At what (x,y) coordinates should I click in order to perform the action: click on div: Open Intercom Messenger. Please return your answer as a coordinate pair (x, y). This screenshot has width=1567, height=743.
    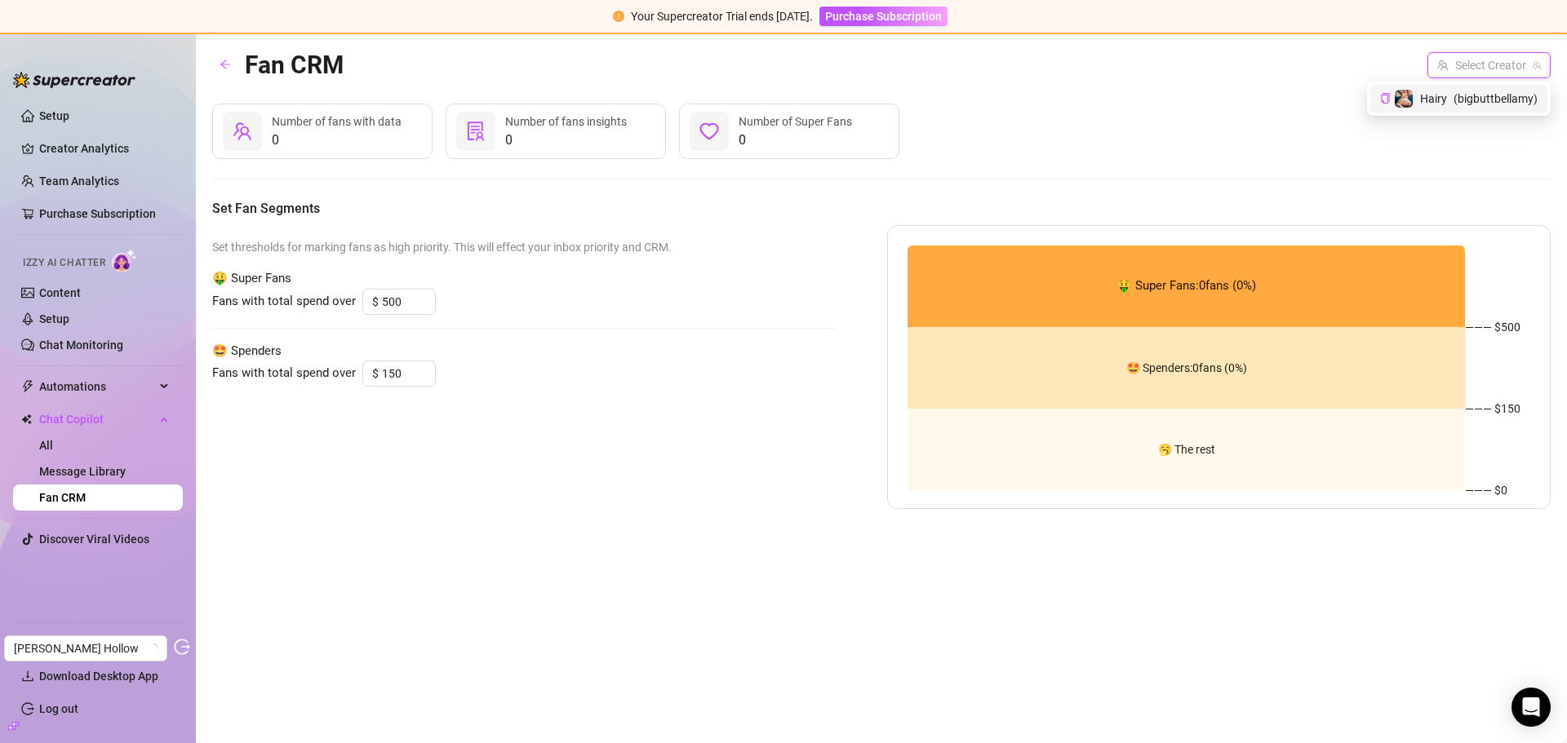
    Looking at the image, I should click on (1531, 707).